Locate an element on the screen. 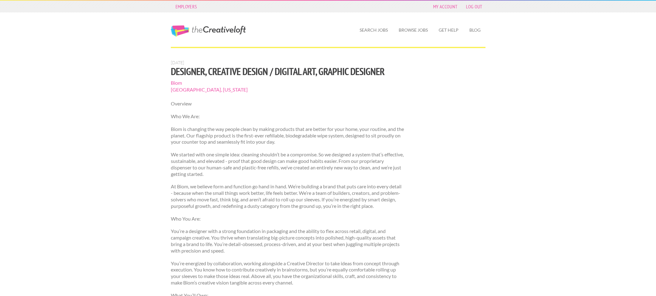 The width and height of the screenshot is (656, 296). a: Browse Jobs is located at coordinates (413, 30).